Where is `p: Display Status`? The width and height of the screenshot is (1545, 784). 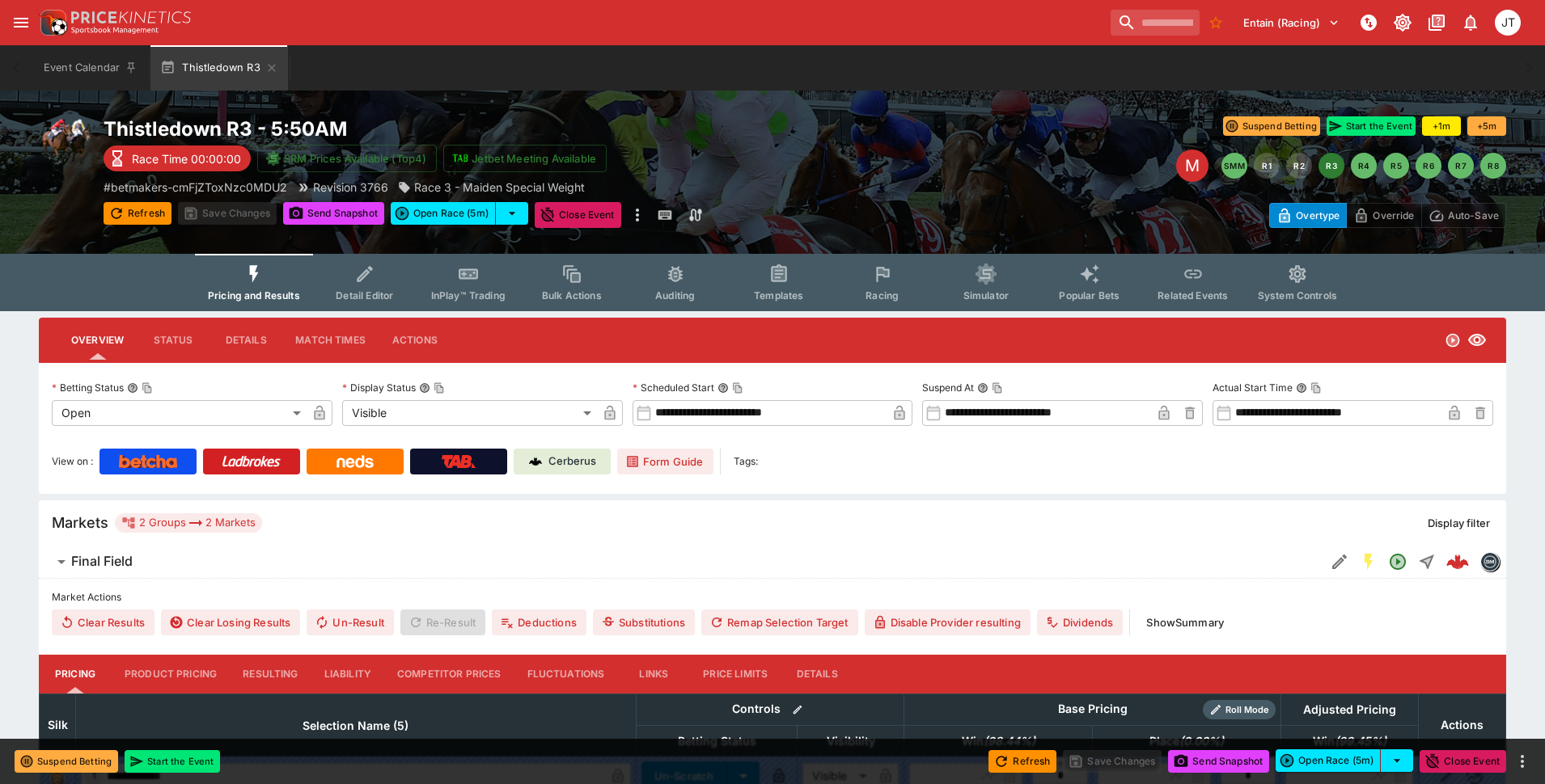 p: Display Status is located at coordinates (379, 388).